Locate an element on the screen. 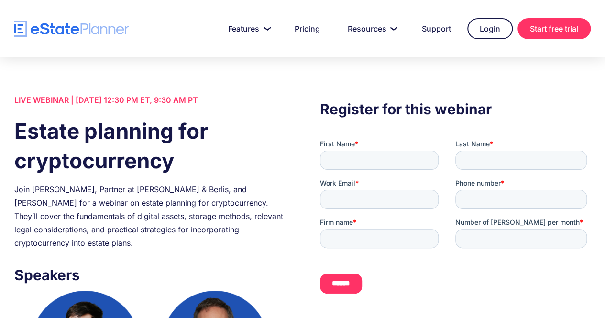 This screenshot has height=318, width=605. span: Last Name is located at coordinates (152, 4).